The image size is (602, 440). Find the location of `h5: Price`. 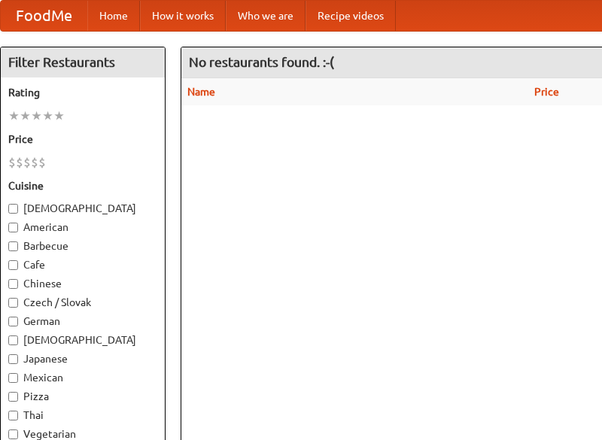

h5: Price is located at coordinates (83, 139).